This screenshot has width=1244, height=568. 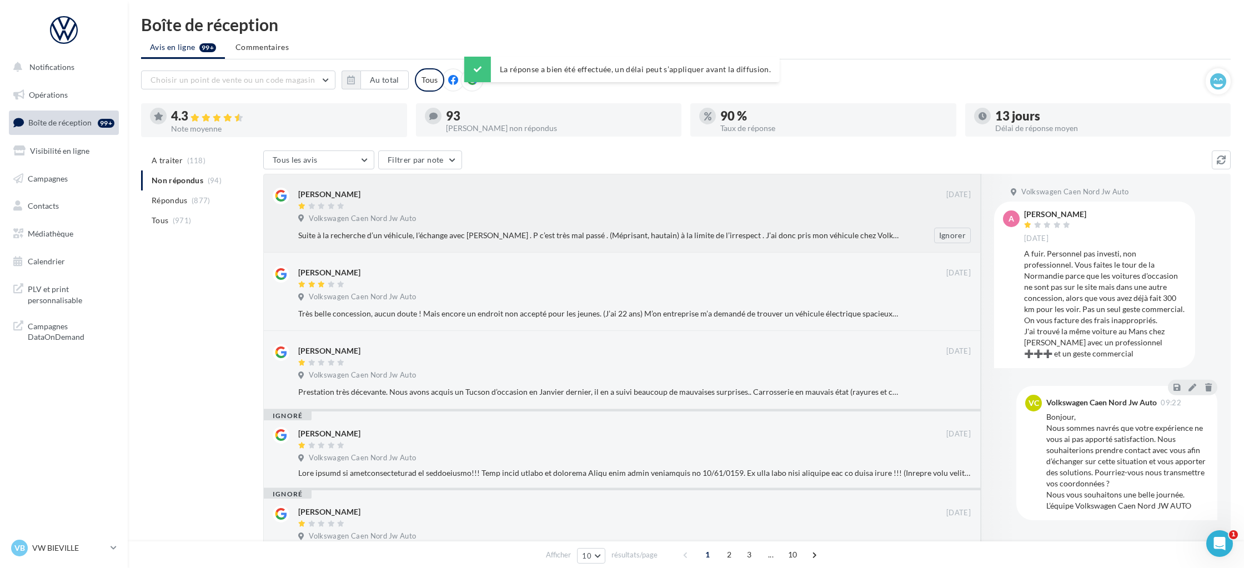 What do you see at coordinates (1109, 116) in the screenshot?
I see `div: 13 jours` at bounding box center [1109, 116].